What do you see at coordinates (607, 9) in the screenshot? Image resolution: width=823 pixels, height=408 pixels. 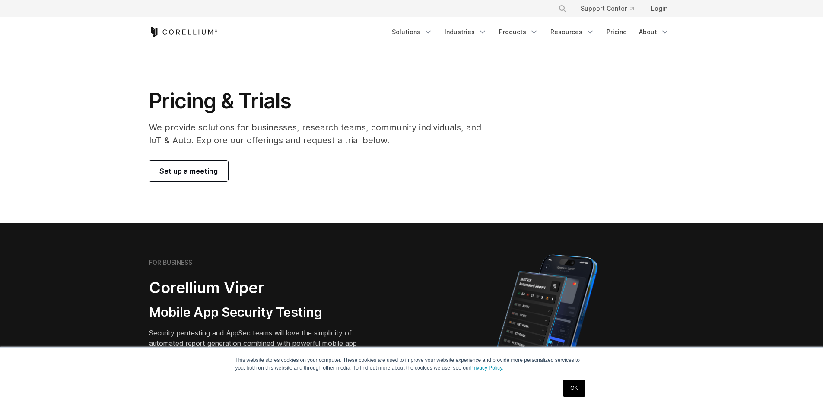 I see `a: Support Center` at bounding box center [607, 9].